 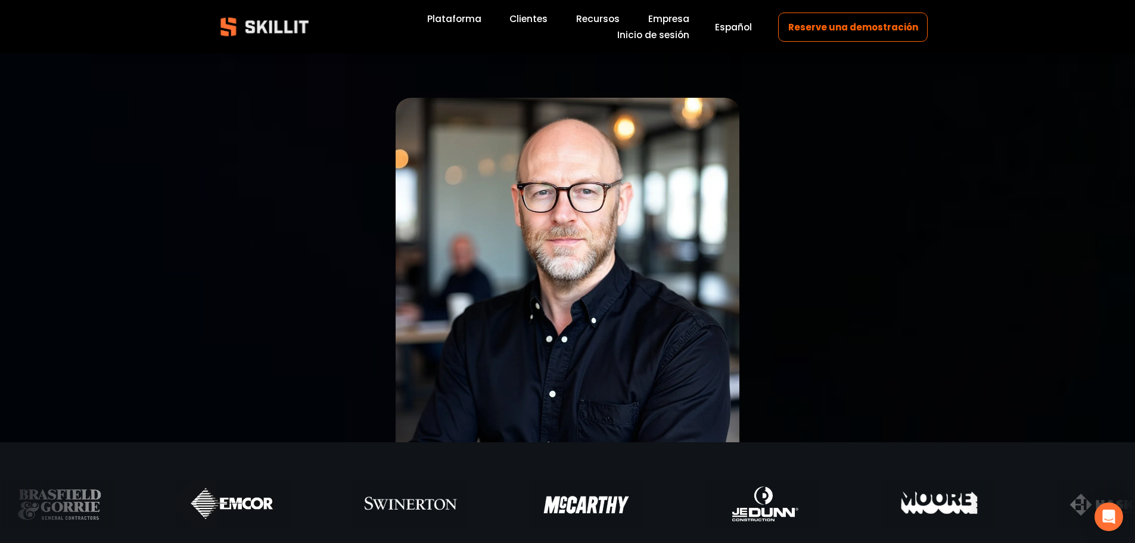 I want to click on a: Empresa, so click(x=668, y=19).